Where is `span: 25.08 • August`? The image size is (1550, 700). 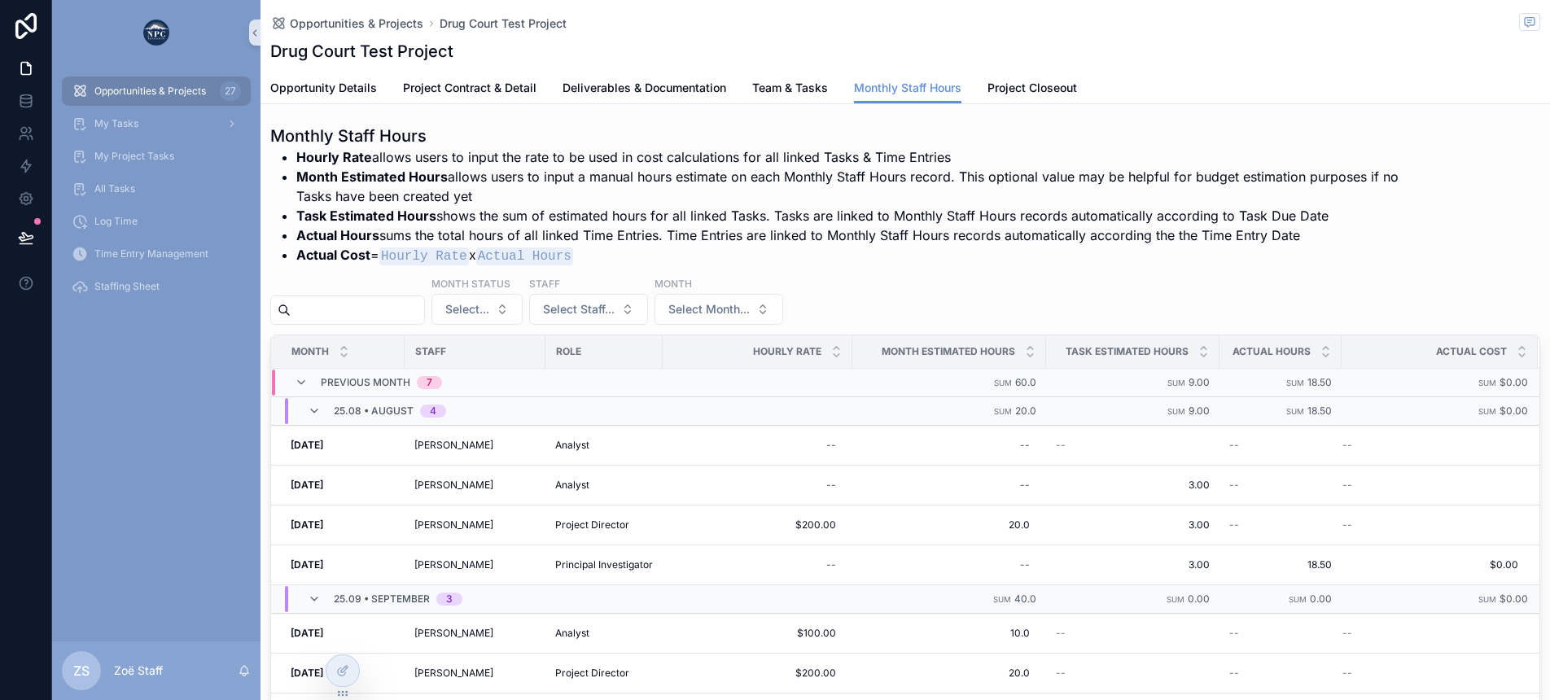 span: 25.08 • August is located at coordinates (374, 411).